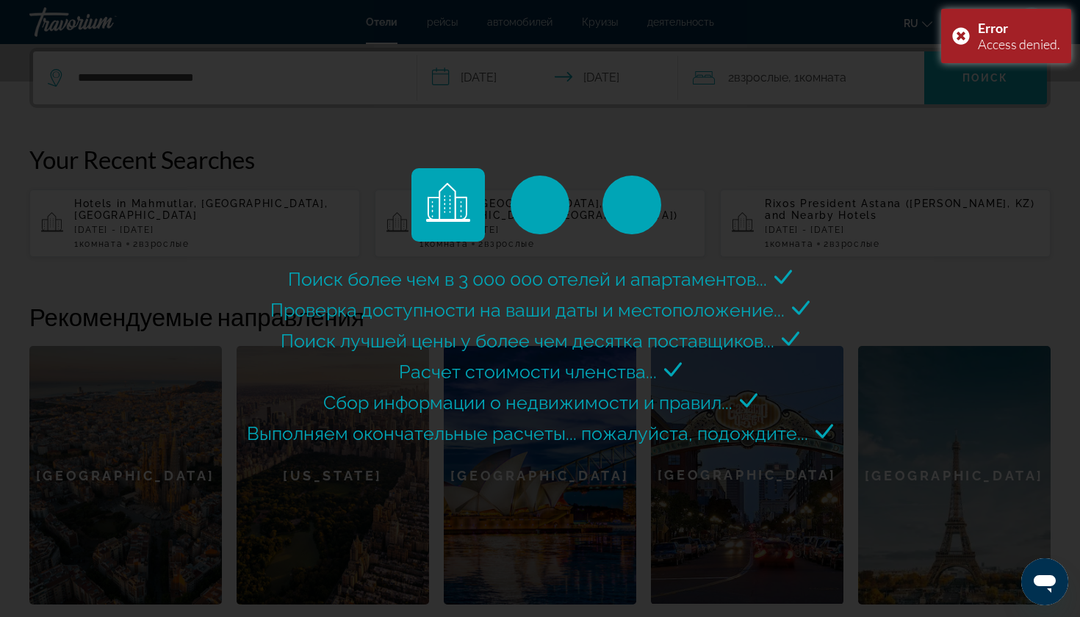  What do you see at coordinates (1019, 44) in the screenshot?
I see `div: Access denied.` at bounding box center [1019, 44].